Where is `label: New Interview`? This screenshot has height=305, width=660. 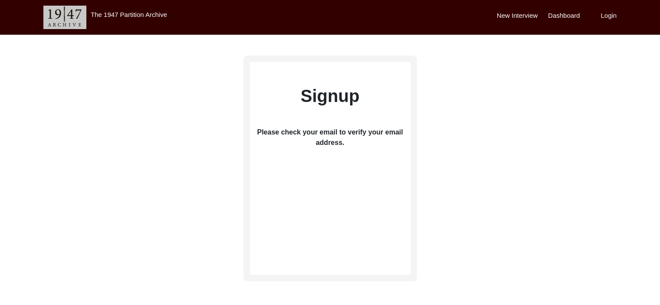 label: New Interview is located at coordinates (517, 16).